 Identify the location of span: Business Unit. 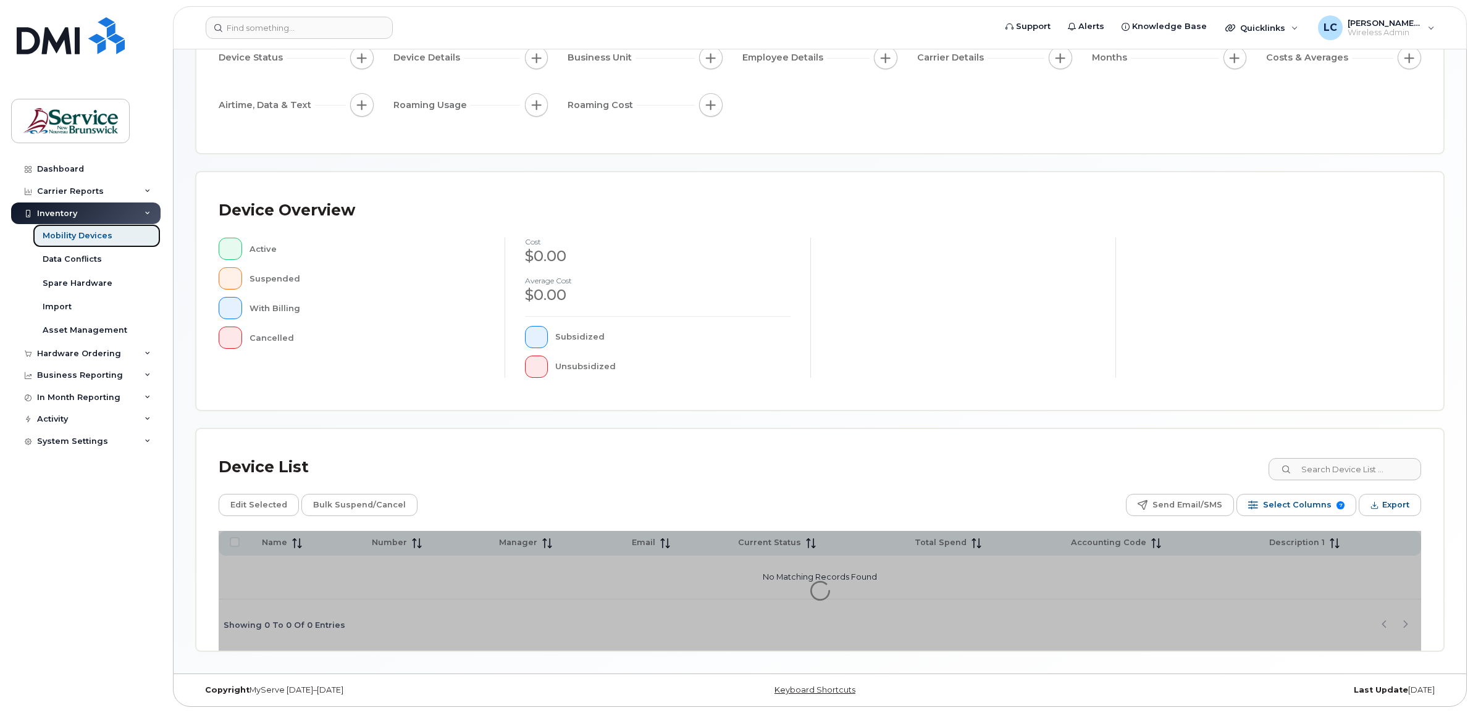
(602, 57).